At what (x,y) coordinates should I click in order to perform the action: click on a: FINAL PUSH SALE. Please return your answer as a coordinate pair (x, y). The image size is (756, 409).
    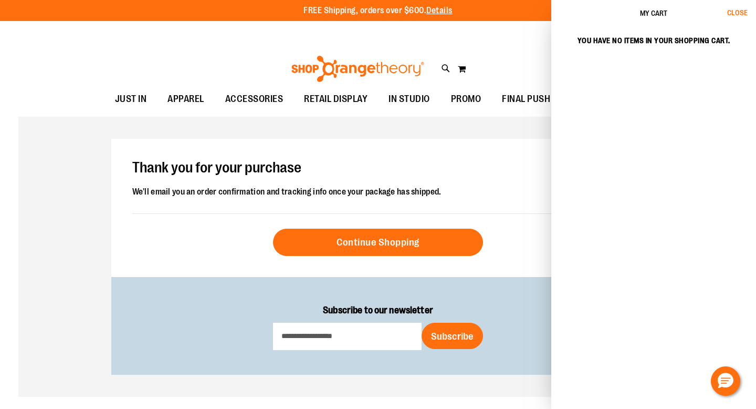
    Looking at the image, I should click on (537, 99).